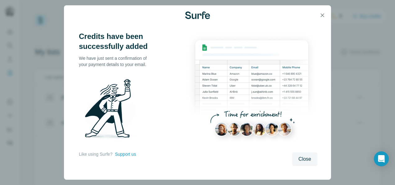  Describe the element at coordinates (116, 61) in the screenshot. I see `p: We have just sent a confirmation of your payment details to your email.` at that location.